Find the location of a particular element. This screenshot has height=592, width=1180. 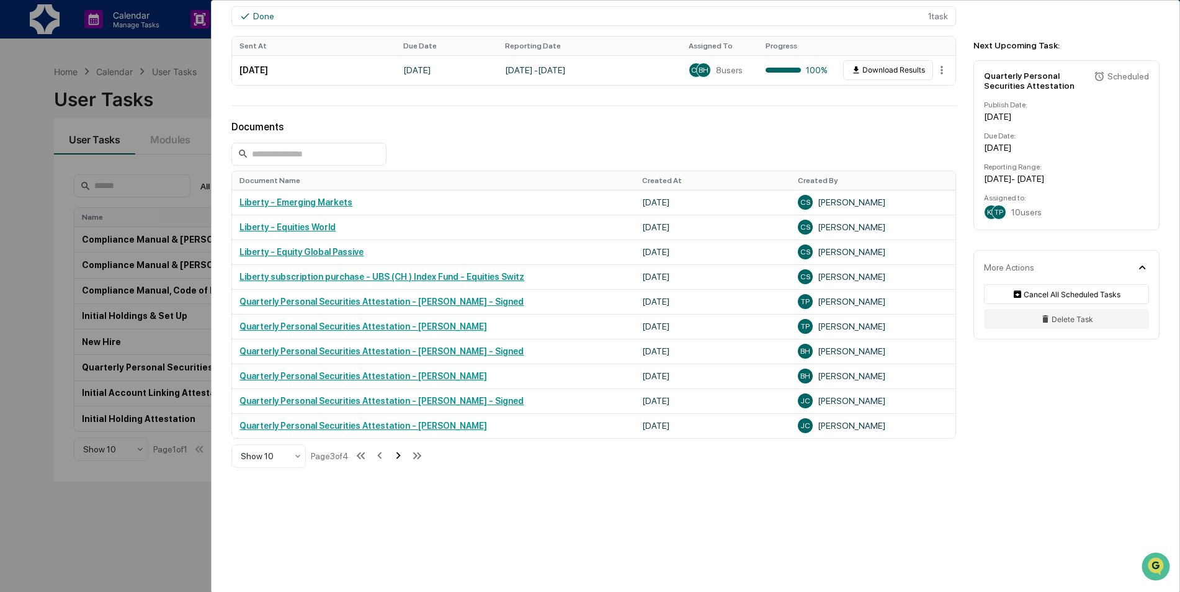

a: Liberty subscription purchase - UBS (CH ) Index Fund - Equities Switz is located at coordinates (381, 277).